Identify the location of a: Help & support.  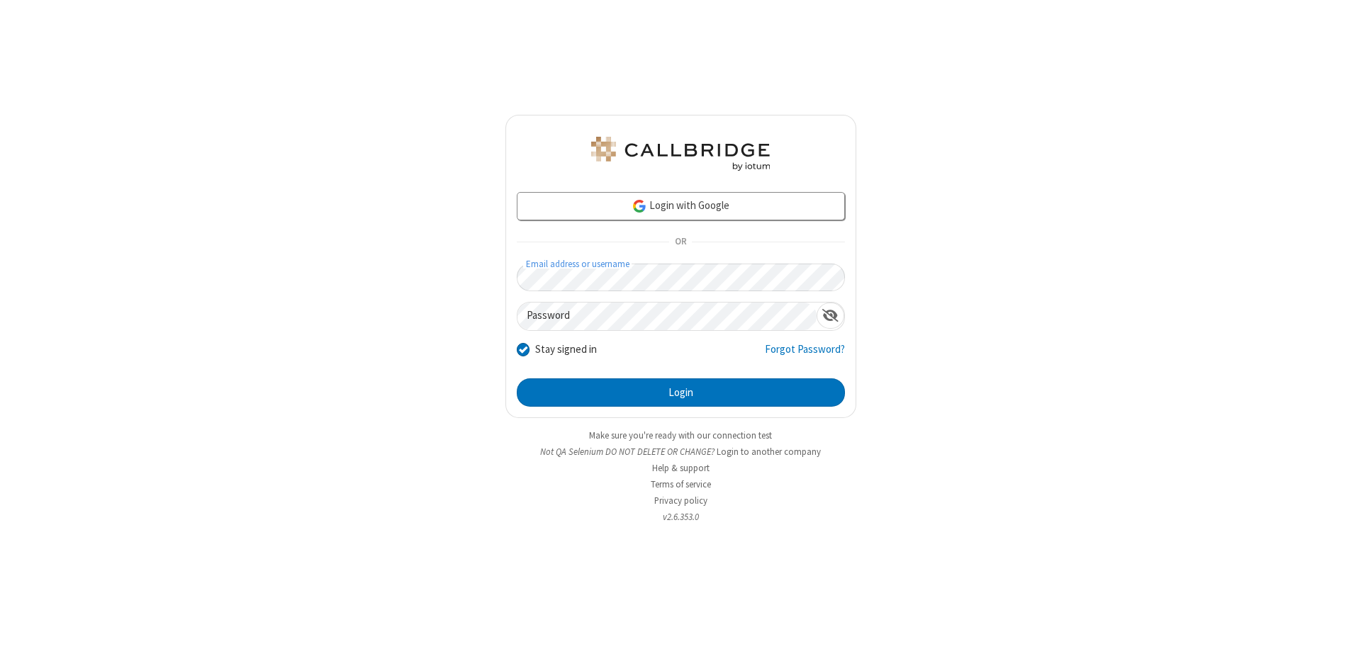
(681, 468).